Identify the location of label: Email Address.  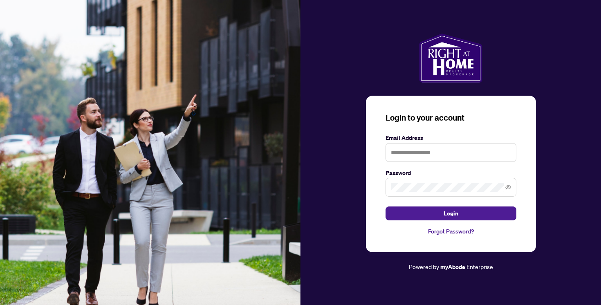
(451, 138).